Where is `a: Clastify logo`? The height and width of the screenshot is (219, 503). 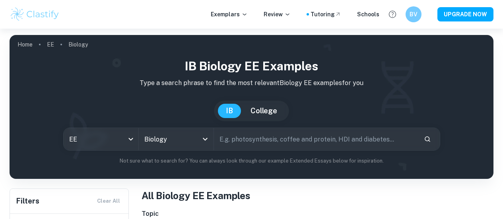 a: Clastify logo is located at coordinates (35, 14).